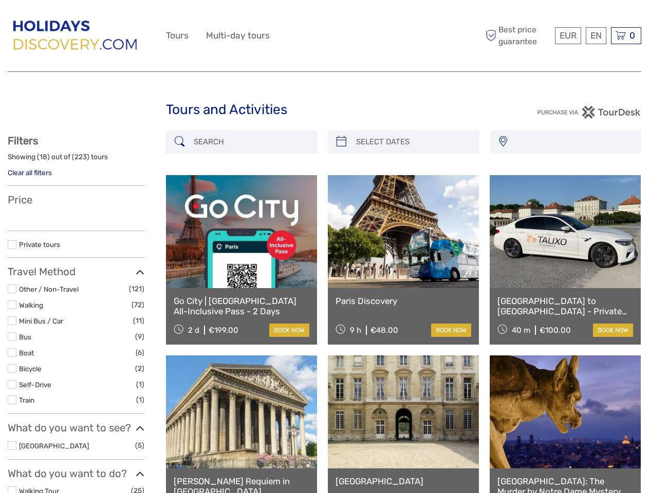 The image size is (649, 493). Describe the element at coordinates (251, 142) in the screenshot. I see `input: SEARCH` at that location.